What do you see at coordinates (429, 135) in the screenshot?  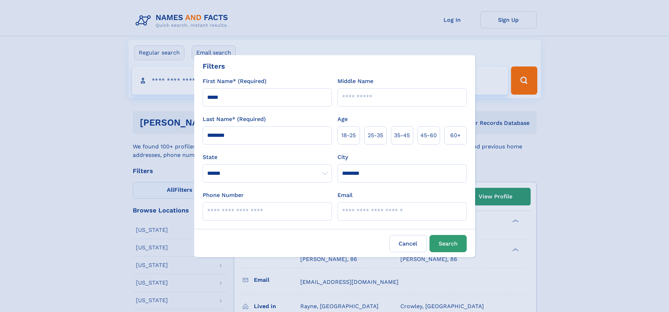 I see `span: 45‑60` at bounding box center [429, 135].